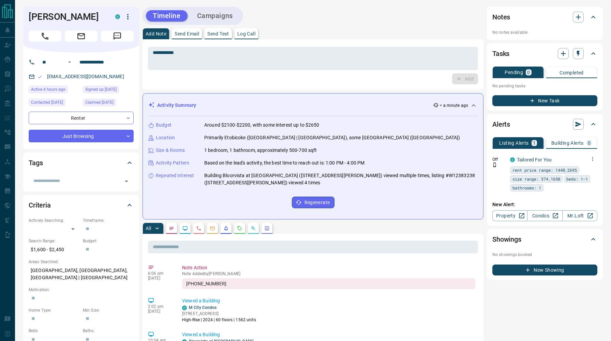 The width and height of the screenshot is (611, 341). What do you see at coordinates (510, 216) in the screenshot?
I see `a: Property` at bounding box center [510, 216].